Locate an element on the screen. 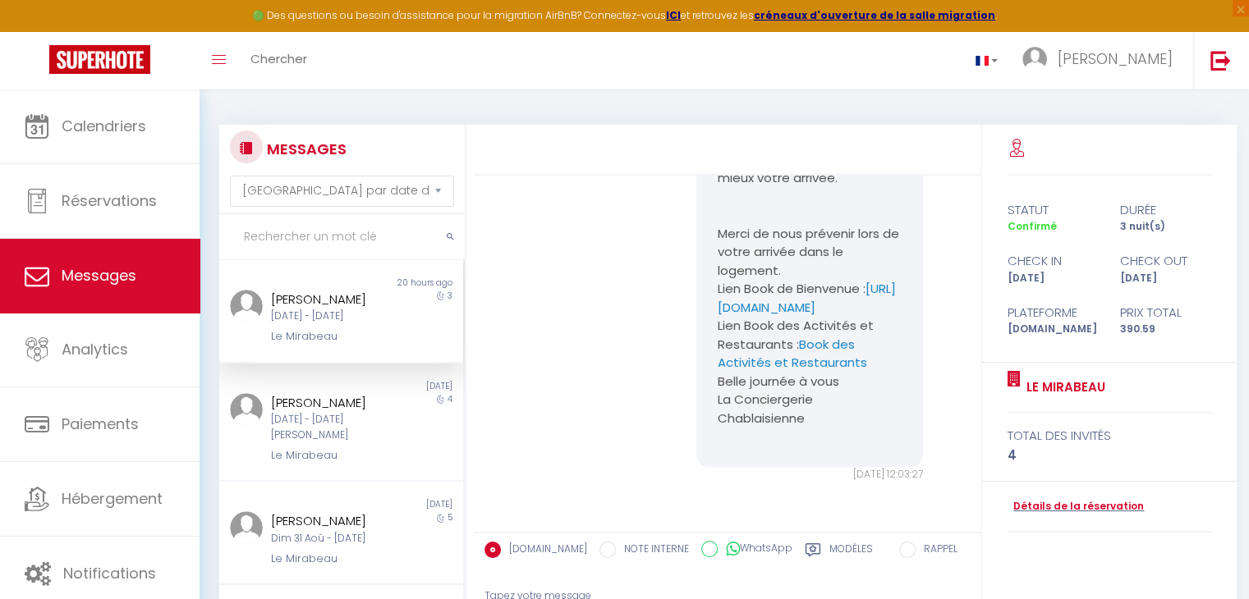 Image resolution: width=1249 pixels, height=599 pixels. a: Le Mirabeau is located at coordinates (1062, 387).